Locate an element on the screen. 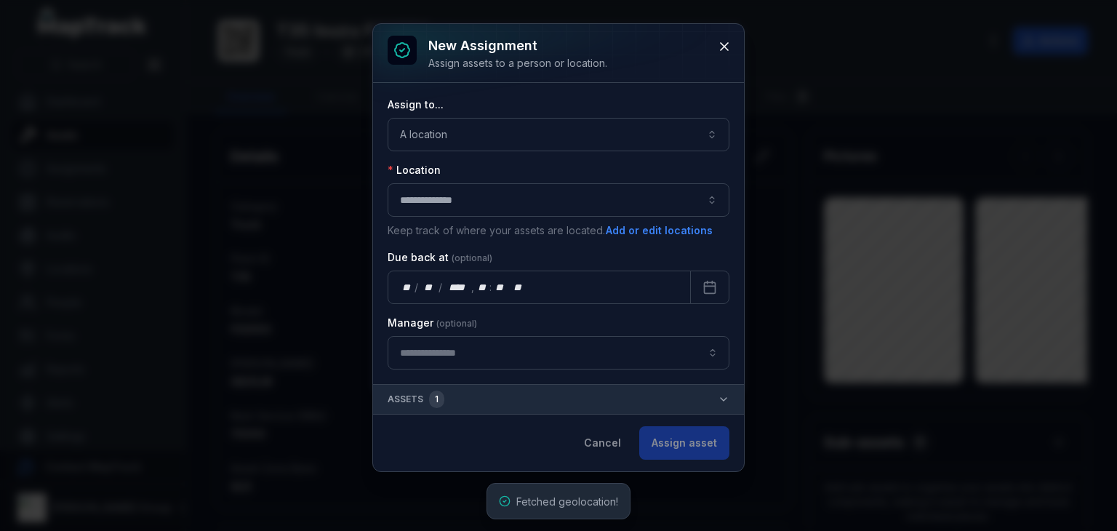 Image resolution: width=1117 pixels, height=531 pixels. div: hour, is located at coordinates (483, 287).